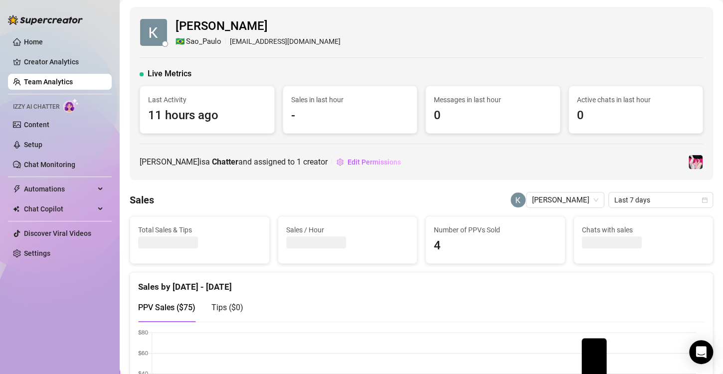  Describe the element at coordinates (36, 107) in the screenshot. I see `span: Izzy AI Chatter` at that location.